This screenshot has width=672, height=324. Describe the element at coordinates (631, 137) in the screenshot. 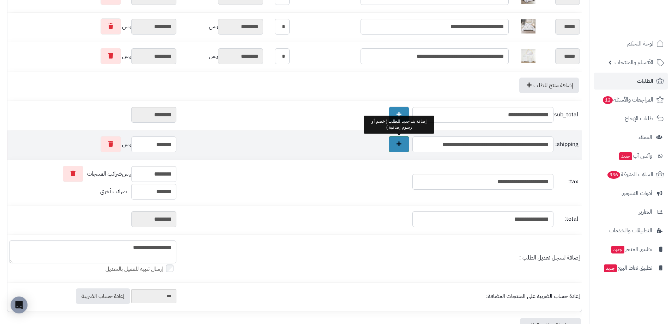

I see `a: العملاء` at that location.